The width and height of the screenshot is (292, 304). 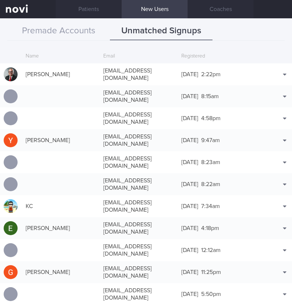 I want to click on span: 11:25pm, so click(x=211, y=272).